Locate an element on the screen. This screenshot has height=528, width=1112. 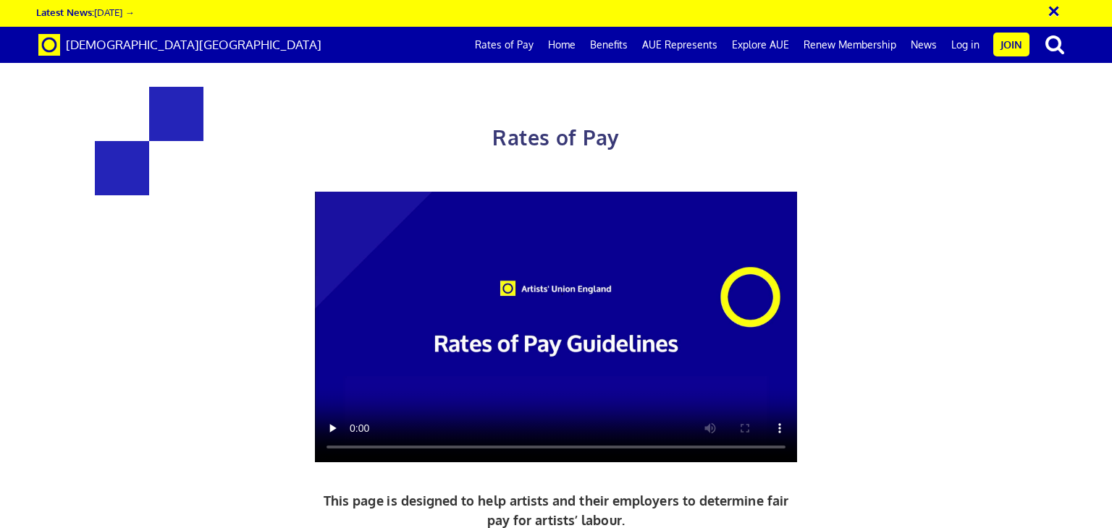
a: Home is located at coordinates (562, 45).